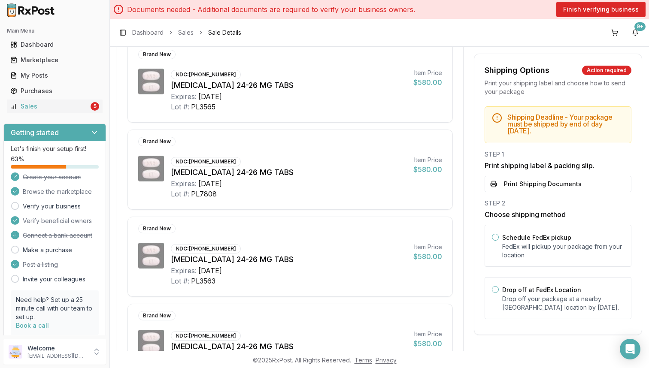 The image size is (649, 368). What do you see at coordinates (203, 107) in the screenshot?
I see `div: PL3565` at bounding box center [203, 107].